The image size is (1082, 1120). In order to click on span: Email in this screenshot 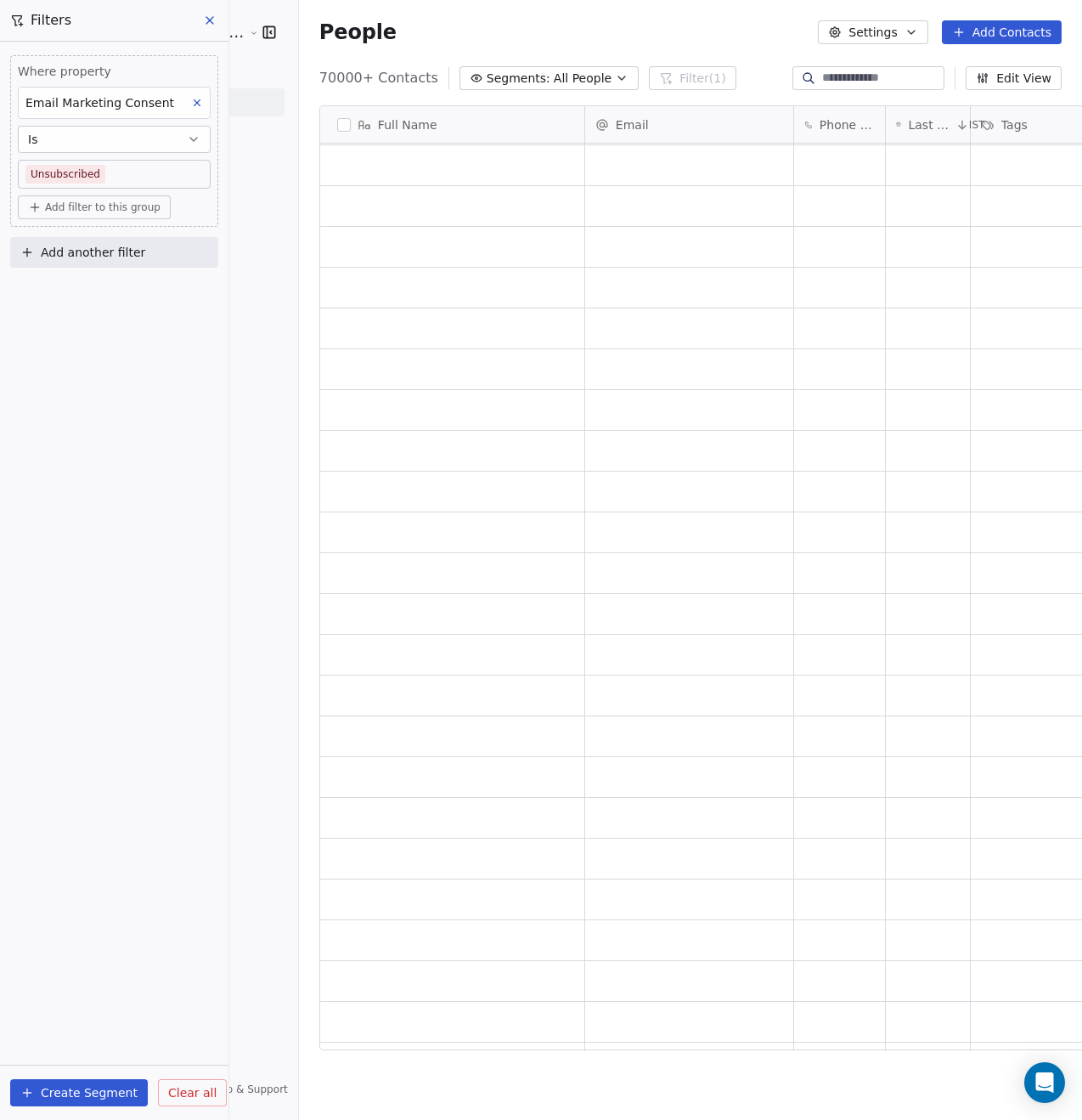, I will do `click(632, 125)`.